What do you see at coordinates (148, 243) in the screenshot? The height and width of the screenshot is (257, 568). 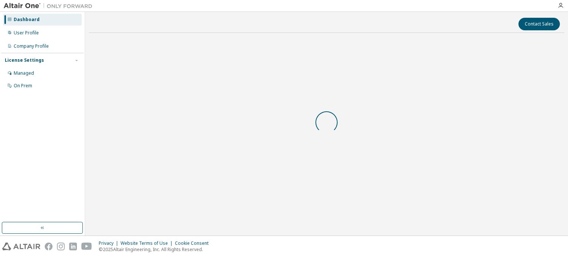 I see `div: Website Terms of Use` at bounding box center [148, 243].